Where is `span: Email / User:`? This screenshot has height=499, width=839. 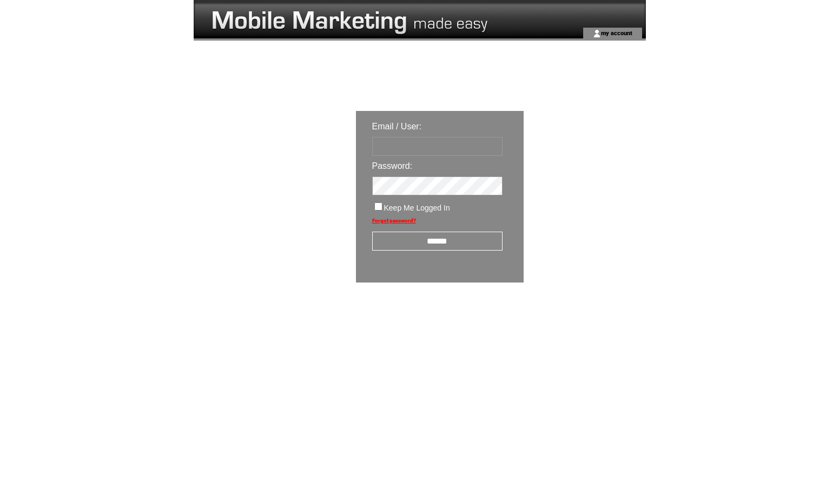 span: Email / User: is located at coordinates (397, 126).